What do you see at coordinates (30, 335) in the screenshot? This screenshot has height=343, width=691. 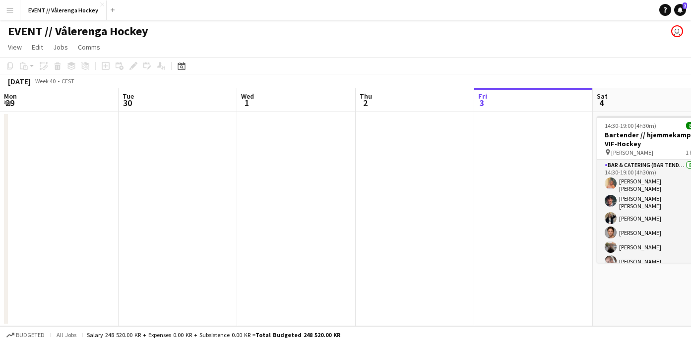 I see `span: Budgeted` at bounding box center [30, 335].